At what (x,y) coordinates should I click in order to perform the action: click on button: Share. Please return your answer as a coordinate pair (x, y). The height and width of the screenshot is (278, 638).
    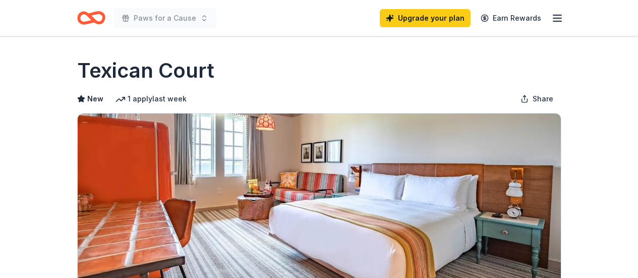
    Looking at the image, I should click on (537, 99).